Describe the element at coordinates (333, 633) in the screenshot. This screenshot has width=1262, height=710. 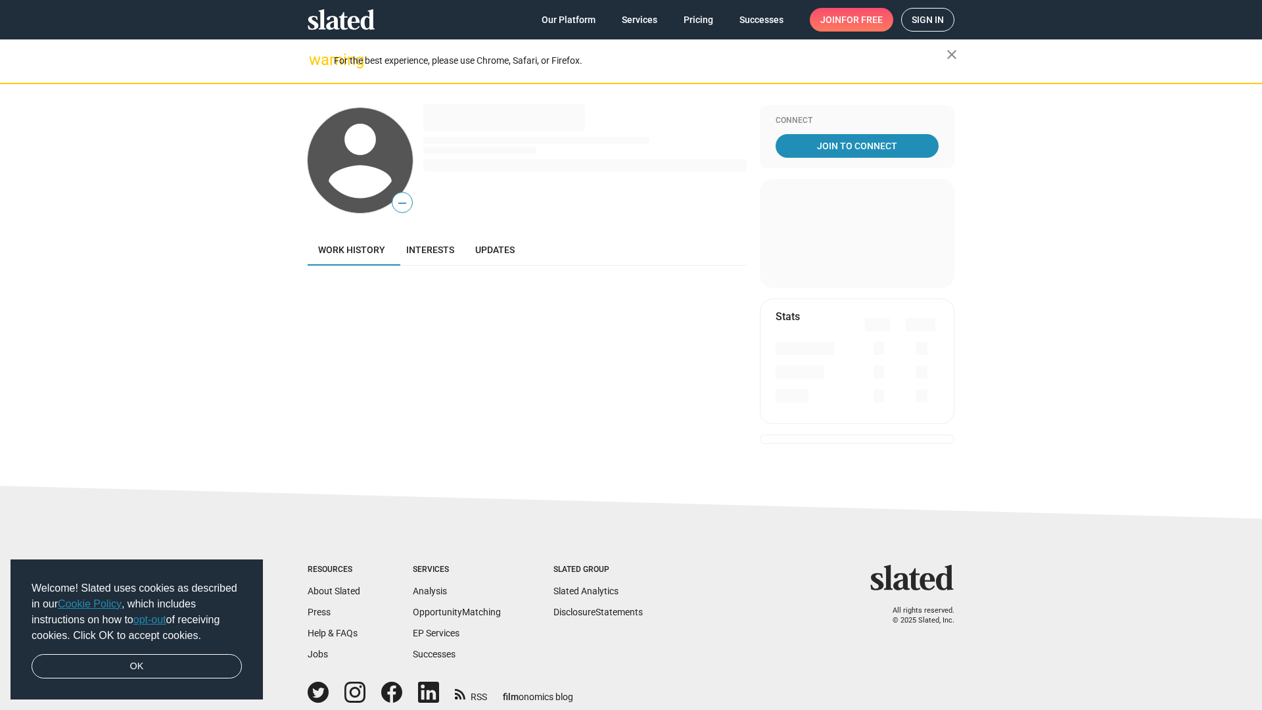
I see `a: Help & FAQs` at that location.